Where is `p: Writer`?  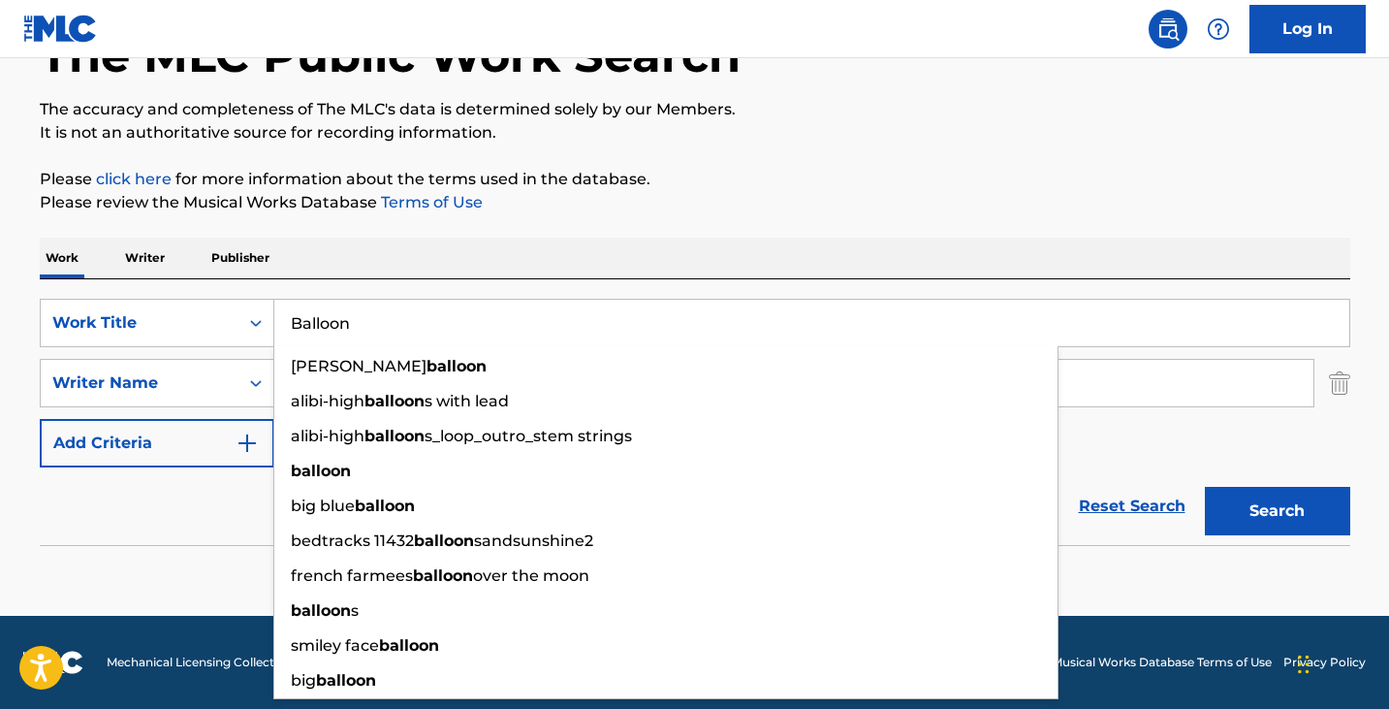
p: Writer is located at coordinates (144, 258).